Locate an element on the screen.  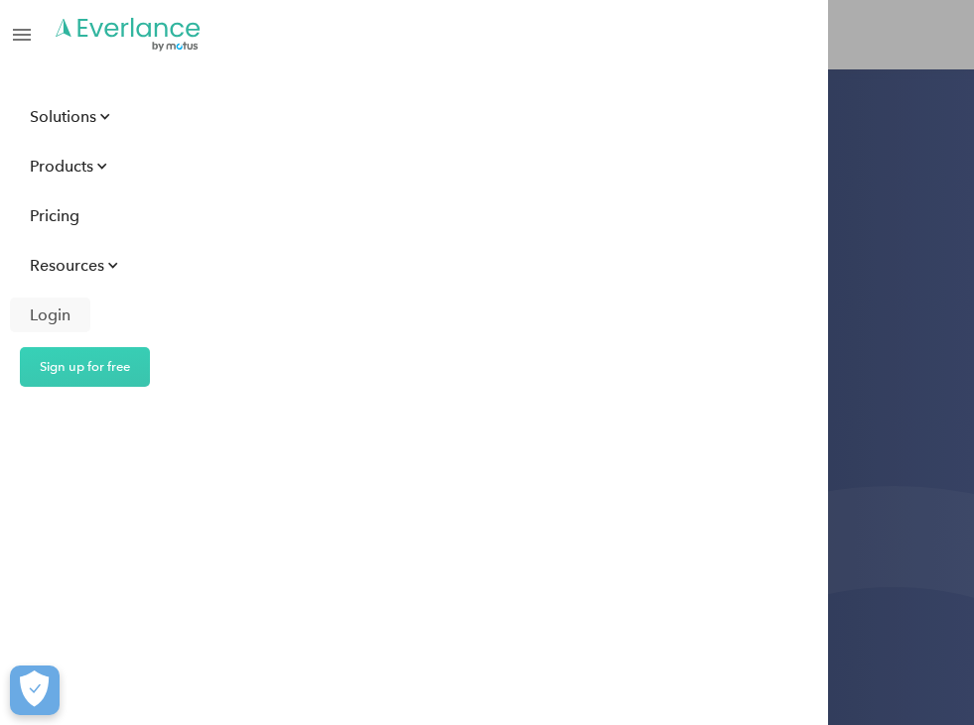
div: Login is located at coordinates (50, 315).